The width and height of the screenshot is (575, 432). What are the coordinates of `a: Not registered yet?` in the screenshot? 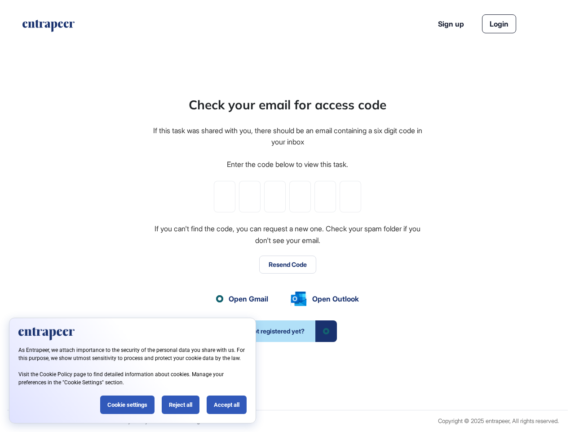 It's located at (288, 331).